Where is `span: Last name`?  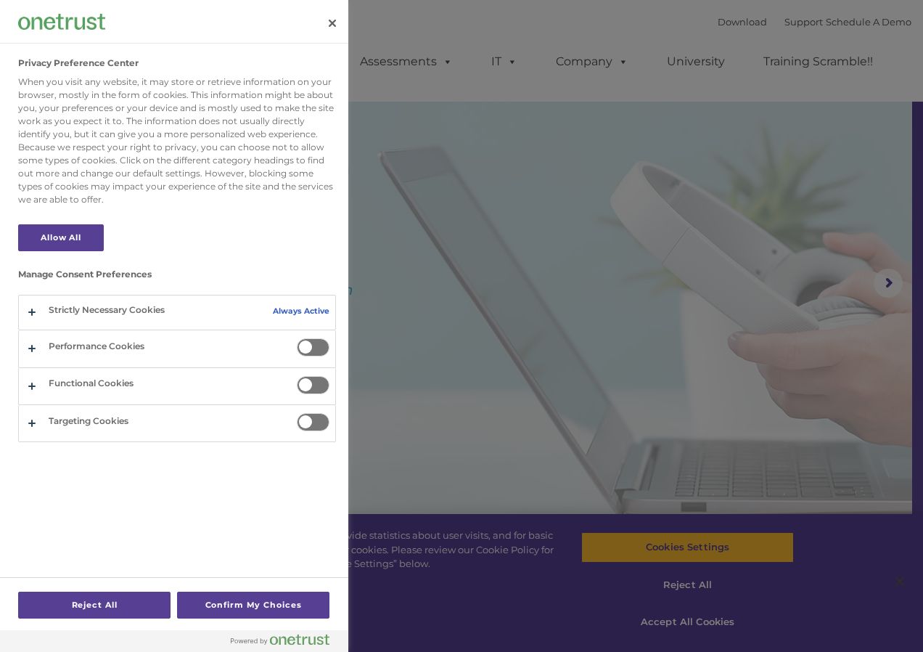 span: Last name is located at coordinates (223, 101).